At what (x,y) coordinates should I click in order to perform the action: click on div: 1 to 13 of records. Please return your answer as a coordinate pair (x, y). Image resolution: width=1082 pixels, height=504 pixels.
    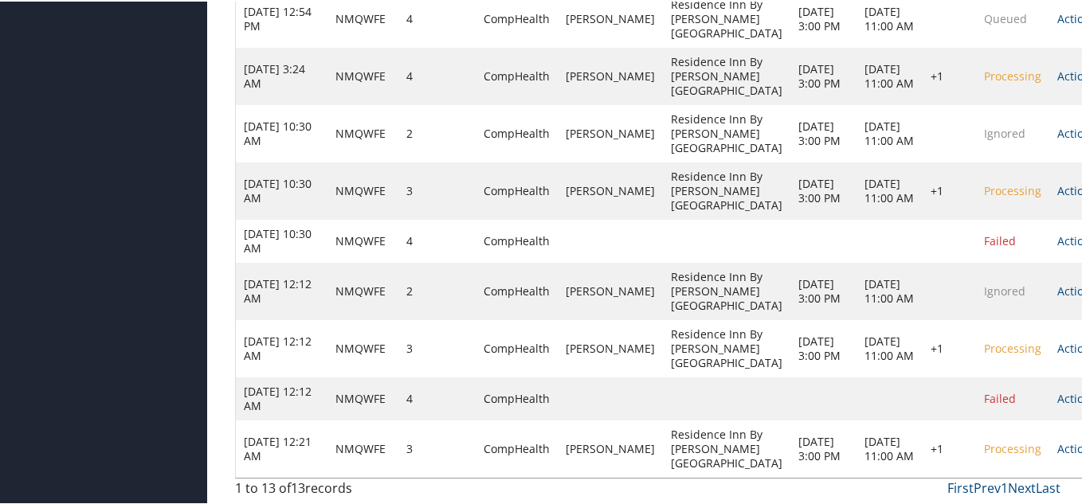
    Looking at the image, I should click on (329, 491).